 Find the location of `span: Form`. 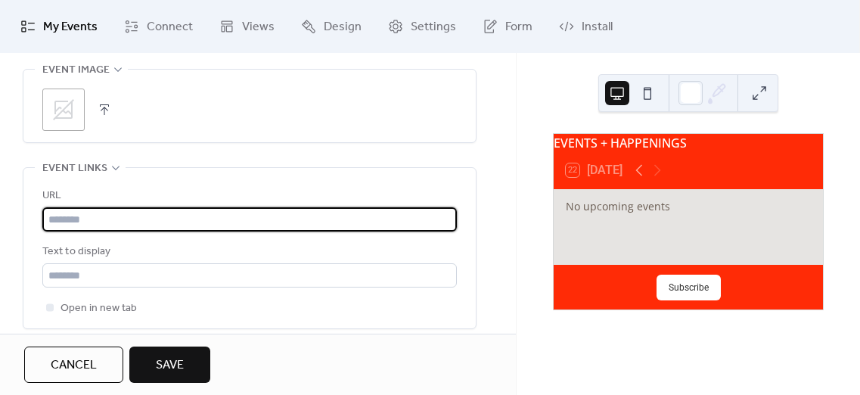

span: Form is located at coordinates (519, 27).